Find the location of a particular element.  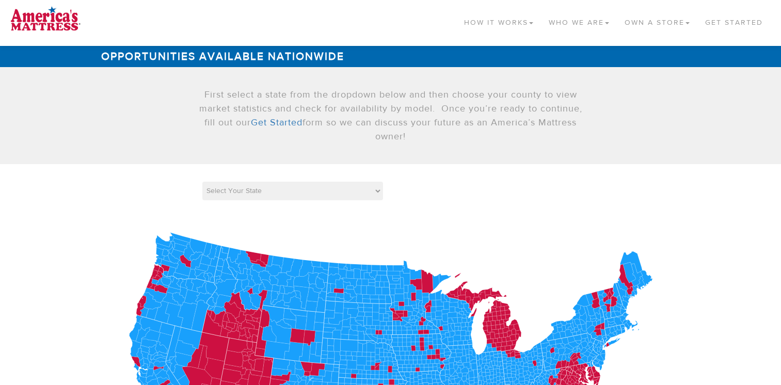

h1: Opportunities Available Nationwide is located at coordinates (391, 56).